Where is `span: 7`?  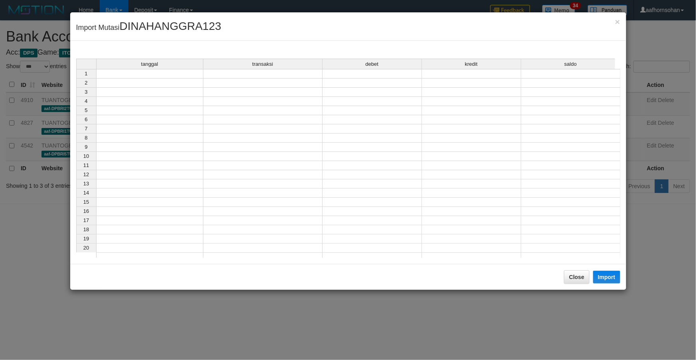
span: 7 is located at coordinates (86, 128).